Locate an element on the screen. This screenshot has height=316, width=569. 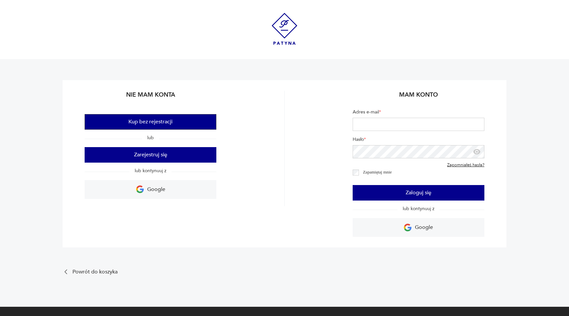
label: Zapamiętaj mnie is located at coordinates (378, 172).